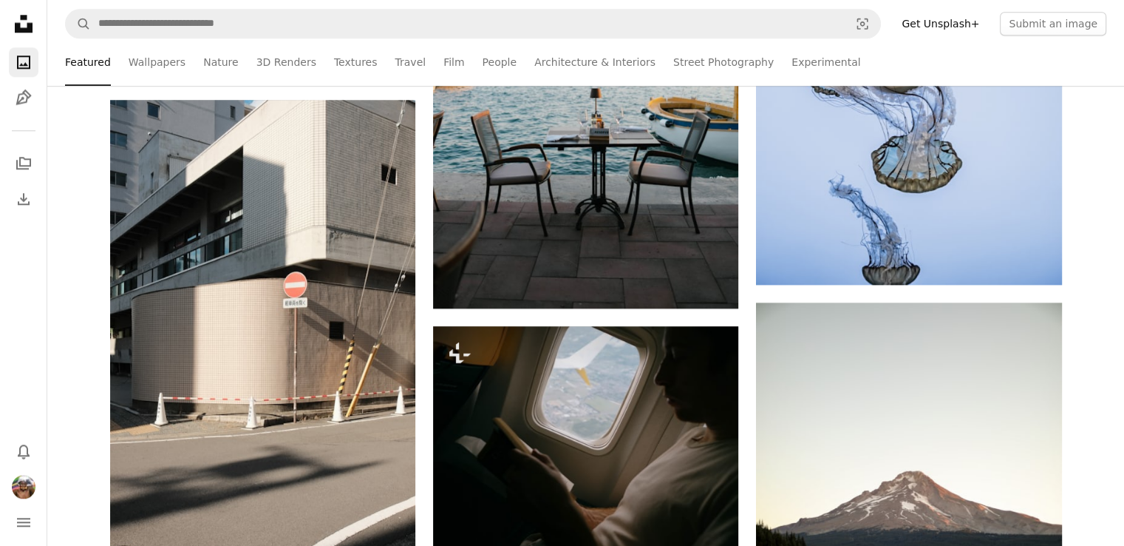 The height and width of the screenshot is (546, 1124). Describe the element at coordinates (908, 80) in the screenshot. I see `a: Several jellyfish drift gracefully in blue water.` at that location.